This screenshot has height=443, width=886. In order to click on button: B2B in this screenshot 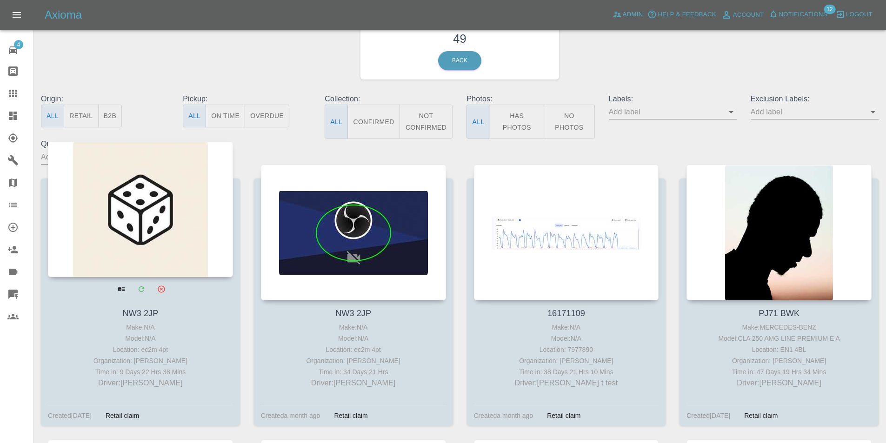, I will do `click(110, 116)`.